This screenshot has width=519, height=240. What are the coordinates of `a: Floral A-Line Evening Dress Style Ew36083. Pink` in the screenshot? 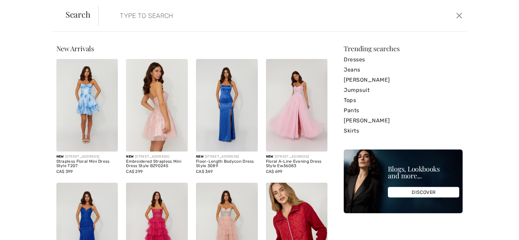 It's located at (297, 105).